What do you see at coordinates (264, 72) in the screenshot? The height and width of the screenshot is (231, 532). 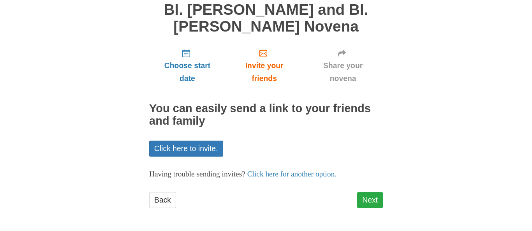 I see `span: Invite your friends` at bounding box center [264, 72].